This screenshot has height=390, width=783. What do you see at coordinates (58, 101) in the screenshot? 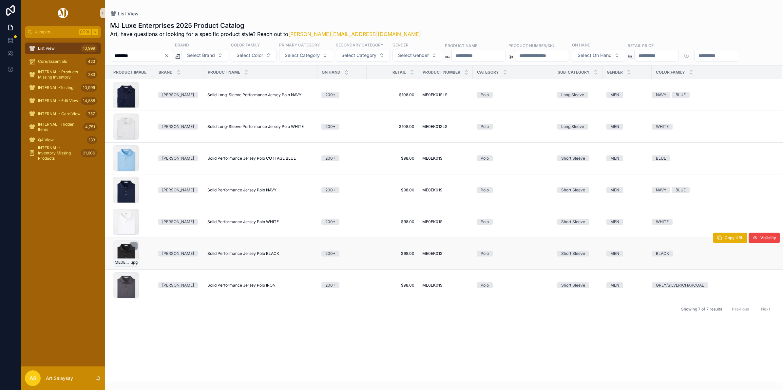
I see `span: INTERNAL - Edit View` at bounding box center [58, 101].